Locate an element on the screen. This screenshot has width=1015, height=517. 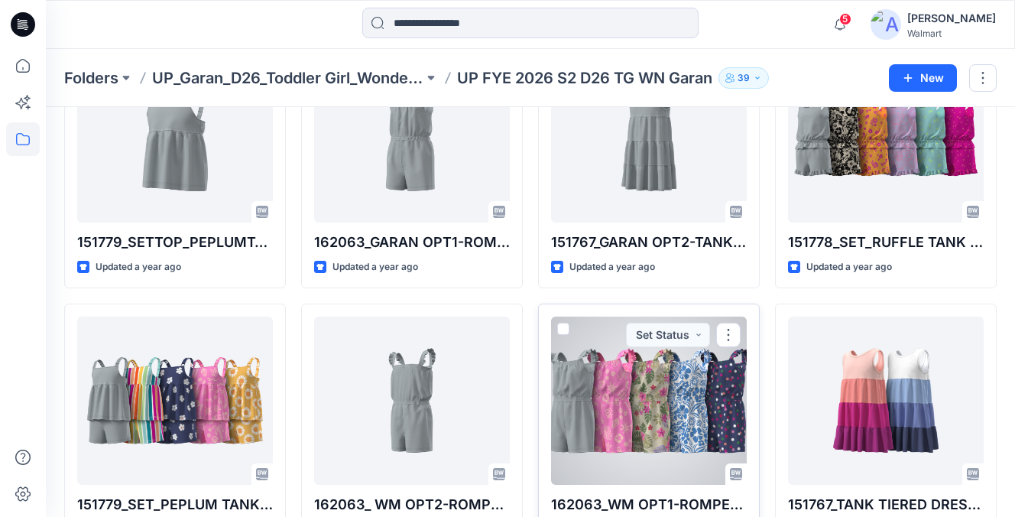
a: 162063_GARAN OPT1-ROMPER_TG5029-R3 is located at coordinates (412, 138).